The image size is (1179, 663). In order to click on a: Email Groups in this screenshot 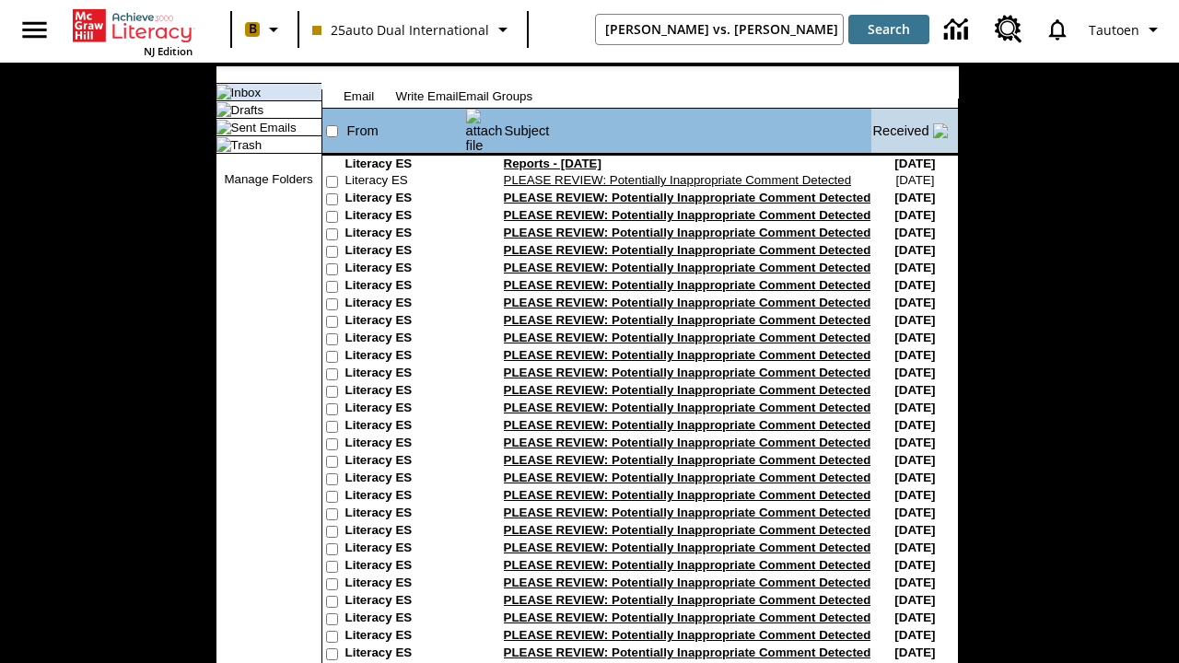, I will do `click(495, 96)`.